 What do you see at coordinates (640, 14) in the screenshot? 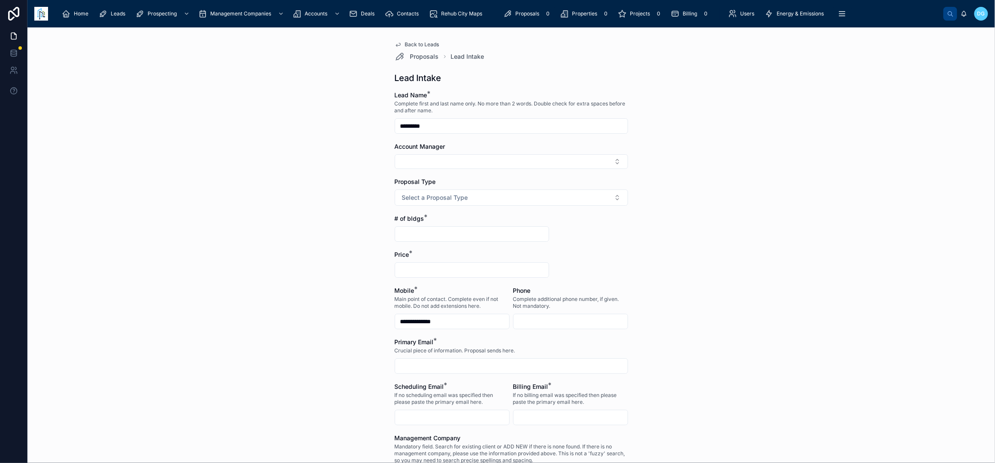
I see `span: Projects` at bounding box center [640, 14].